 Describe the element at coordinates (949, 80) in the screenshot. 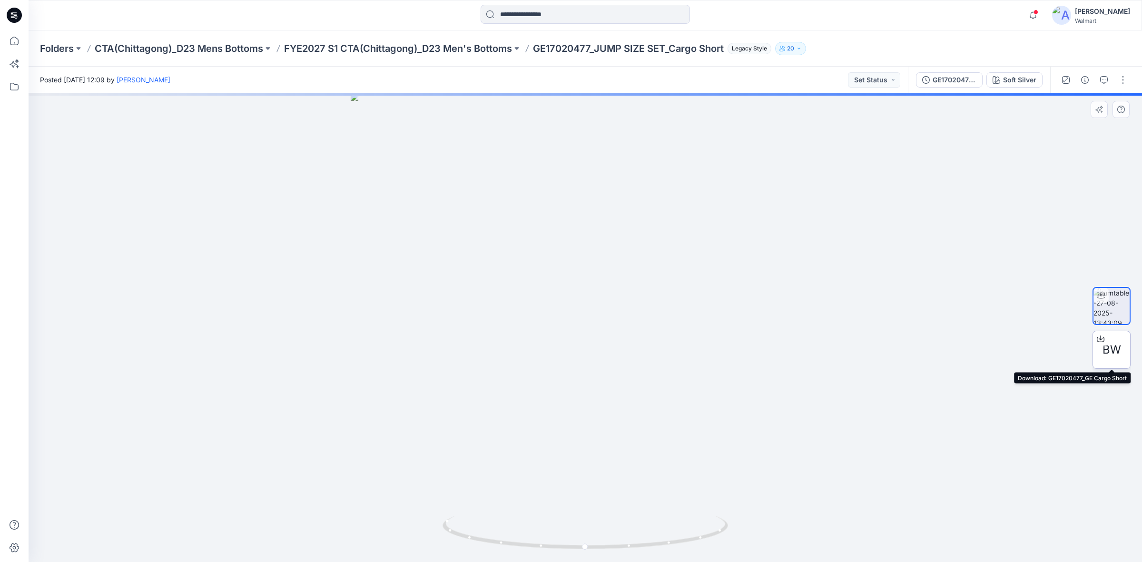

I see `button: GE17020477_GE Cargo Short` at that location.